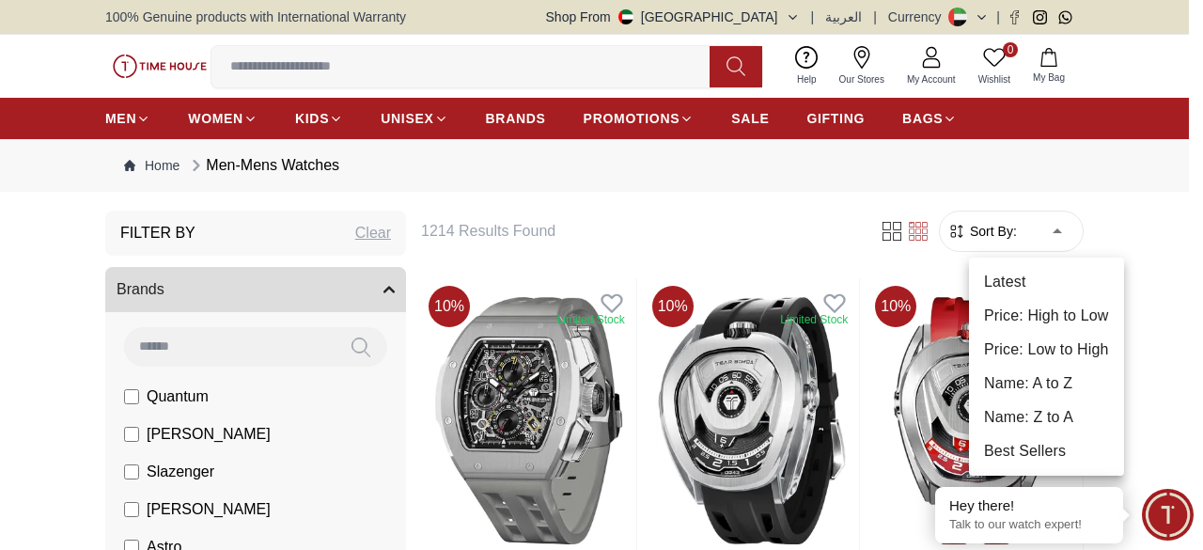 This screenshot has height=550, width=1203. What do you see at coordinates (1046, 417) in the screenshot?
I see `li: Name: Z to A` at bounding box center [1046, 417].